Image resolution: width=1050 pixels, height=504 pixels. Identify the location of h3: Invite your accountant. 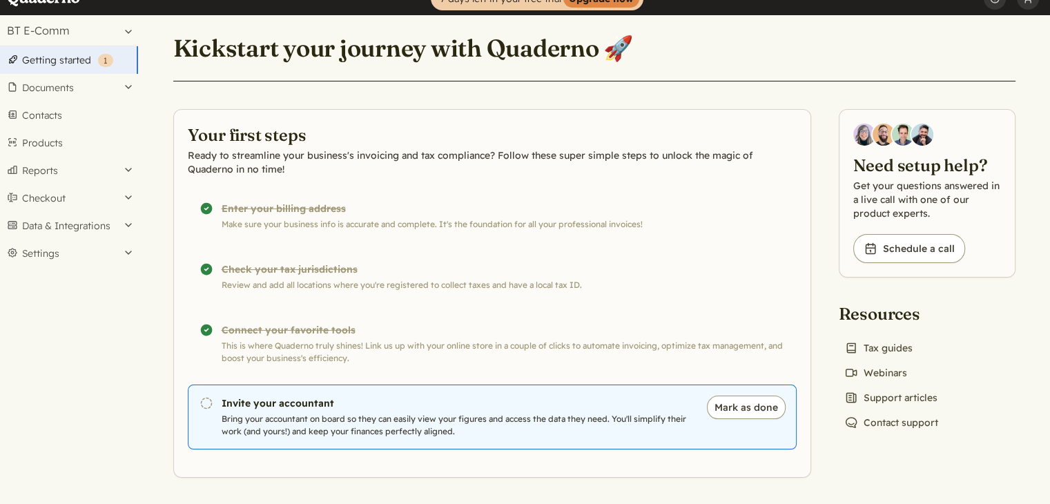
(457, 403).